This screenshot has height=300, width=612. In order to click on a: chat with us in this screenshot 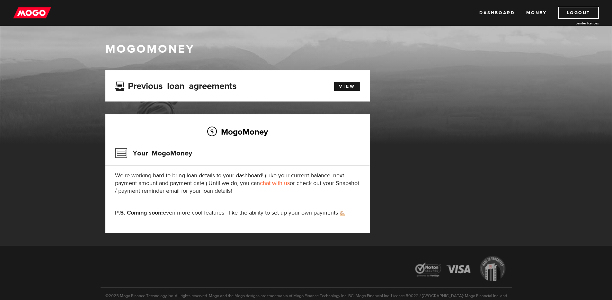, I will do `click(275, 183)`.